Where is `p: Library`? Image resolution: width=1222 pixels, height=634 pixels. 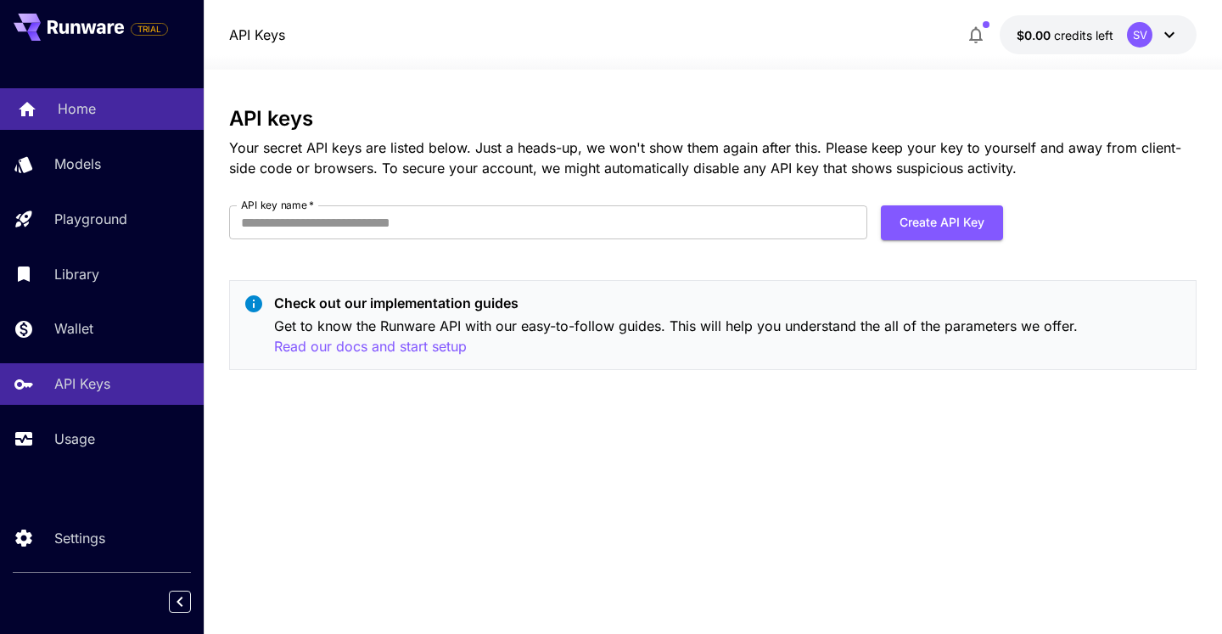 p: Library is located at coordinates (76, 274).